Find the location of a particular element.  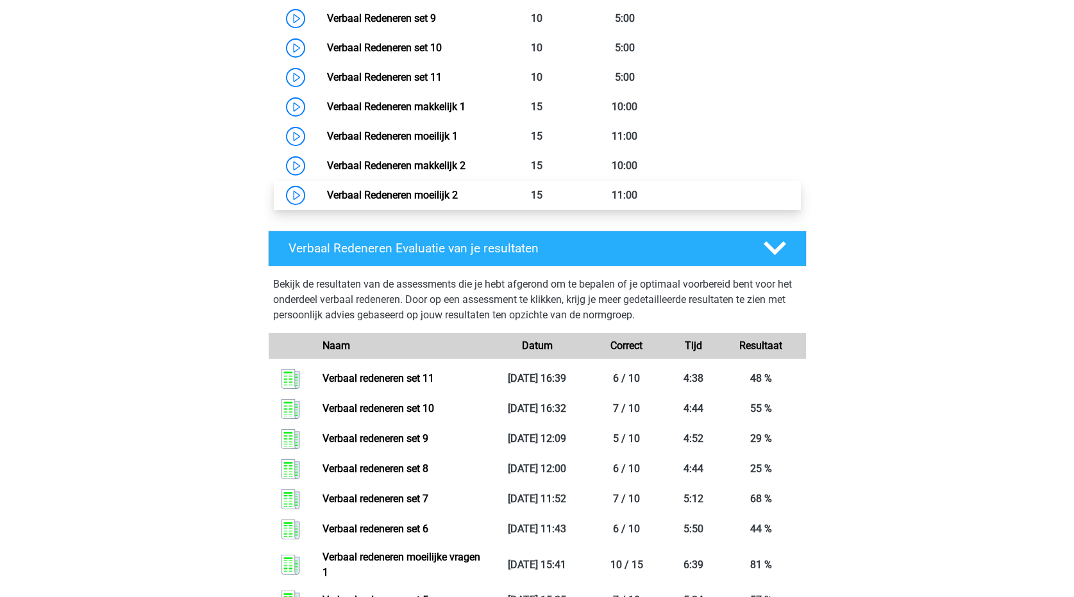

a: Verbaal redeneren set 10 is located at coordinates (378, 408).